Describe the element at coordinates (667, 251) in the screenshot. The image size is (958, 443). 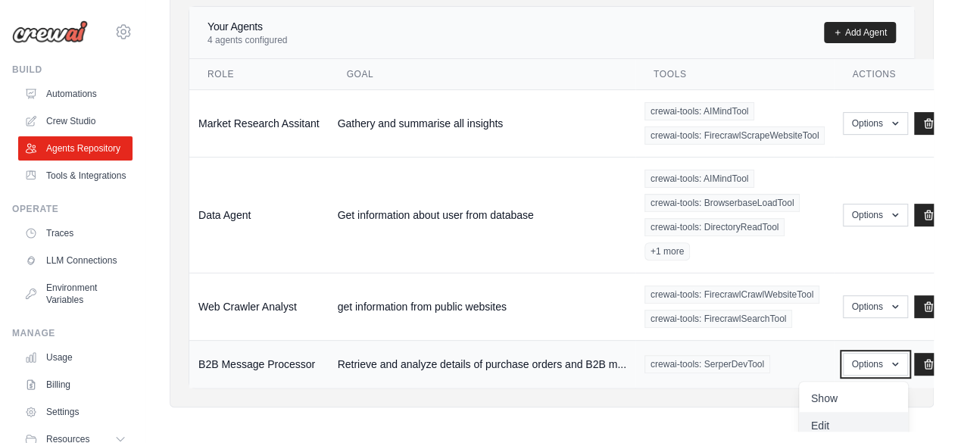
I see `span: +1 more` at that location.